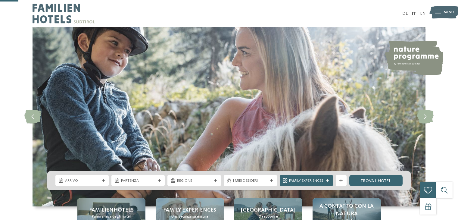 The image size is (458, 220). What do you see at coordinates (413, 58) in the screenshot?
I see `img: nature programme by Familienhotels Südtirol` at bounding box center [413, 58].